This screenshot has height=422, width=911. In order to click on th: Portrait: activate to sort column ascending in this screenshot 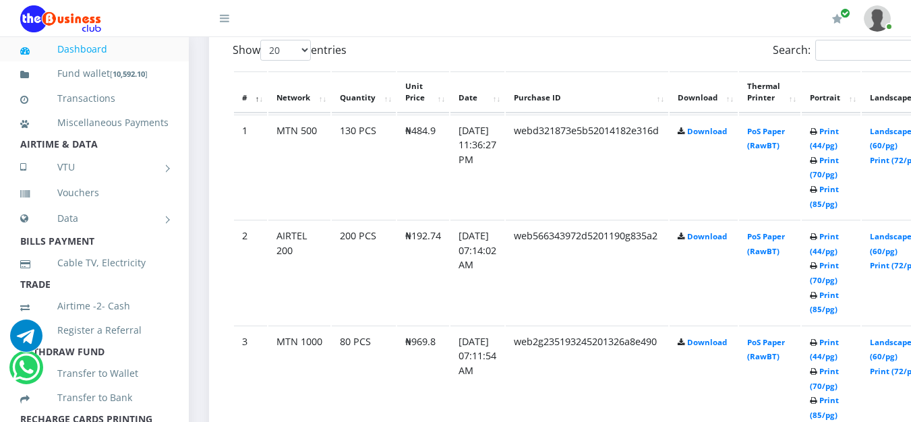, I will do `click(830, 92)`.